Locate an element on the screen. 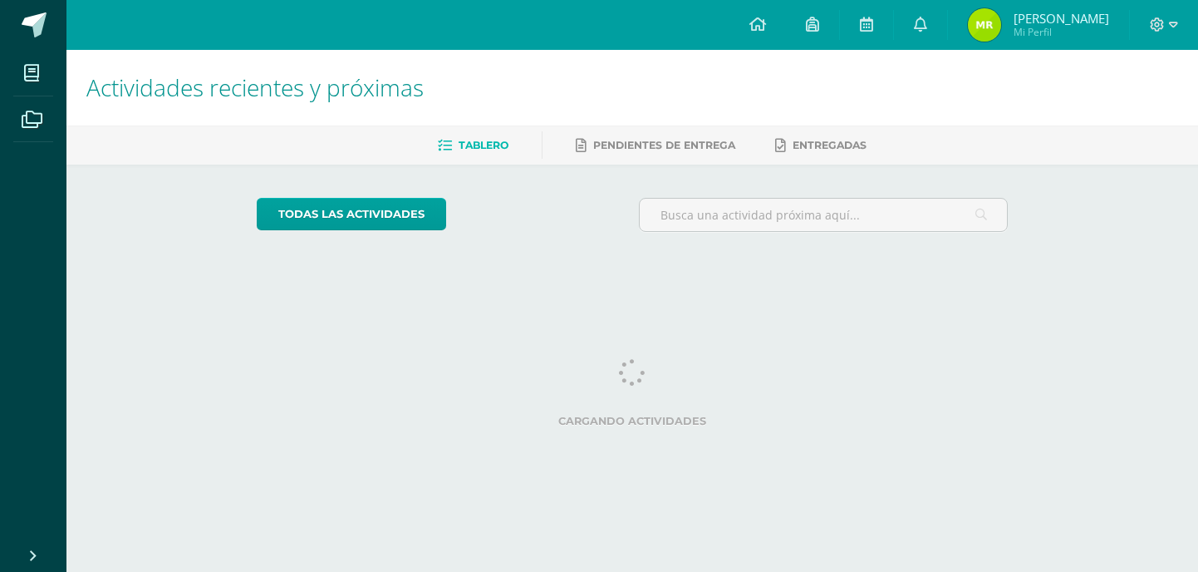 The height and width of the screenshot is (572, 1198). span: Entregadas is located at coordinates (829, 145).